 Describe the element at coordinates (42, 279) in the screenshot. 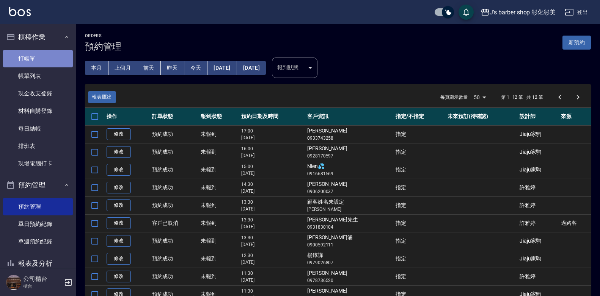

I see `h5: 公司櫃台` at that location.